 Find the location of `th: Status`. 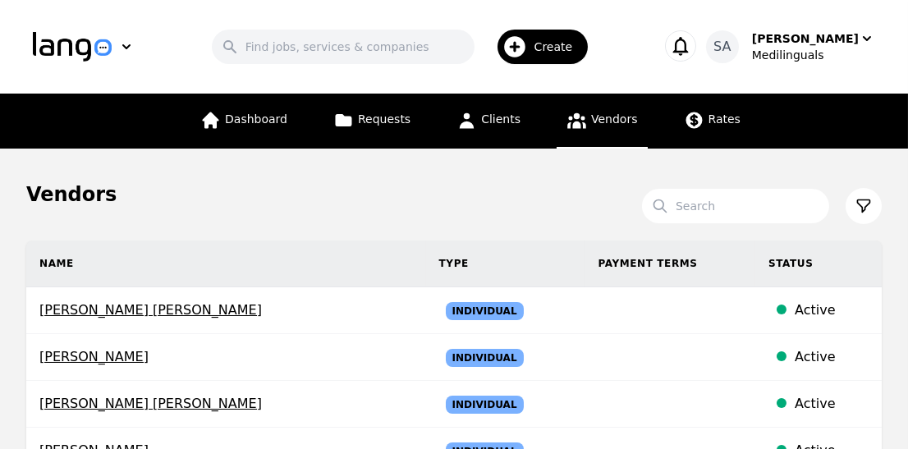

th: Status is located at coordinates (818, 263).